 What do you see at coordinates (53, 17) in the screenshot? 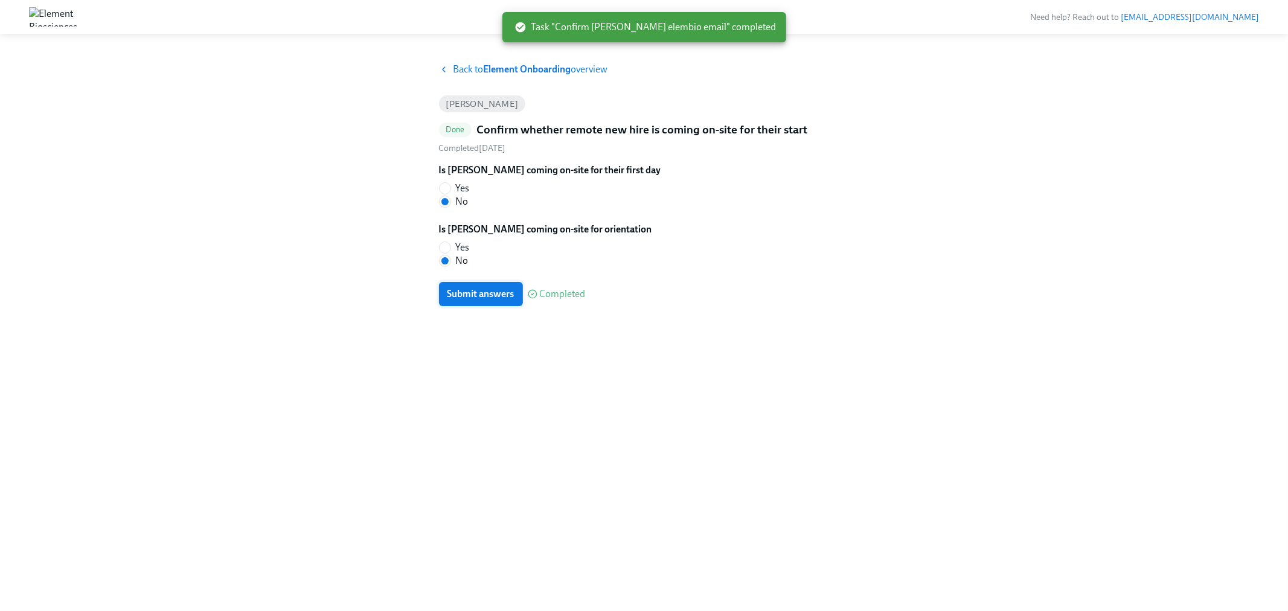
I see `img: Element Biosciences` at bounding box center [53, 17].